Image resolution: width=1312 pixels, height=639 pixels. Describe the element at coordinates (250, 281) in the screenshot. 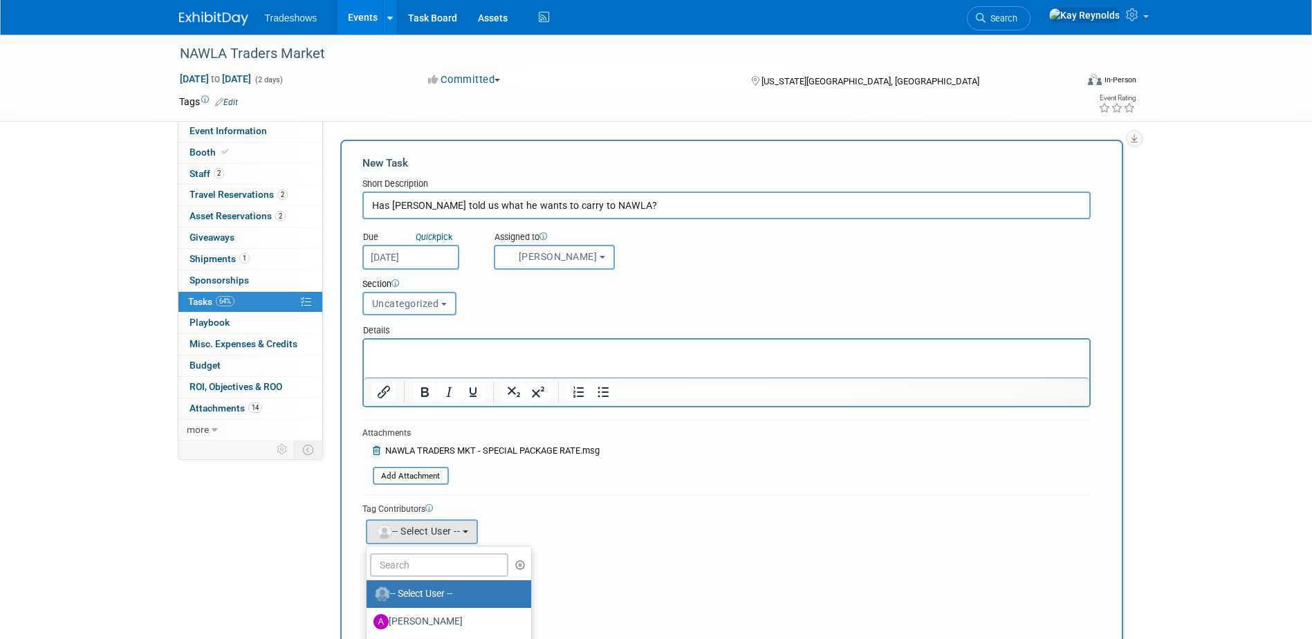

I see `a: Sponsorships` at that location.